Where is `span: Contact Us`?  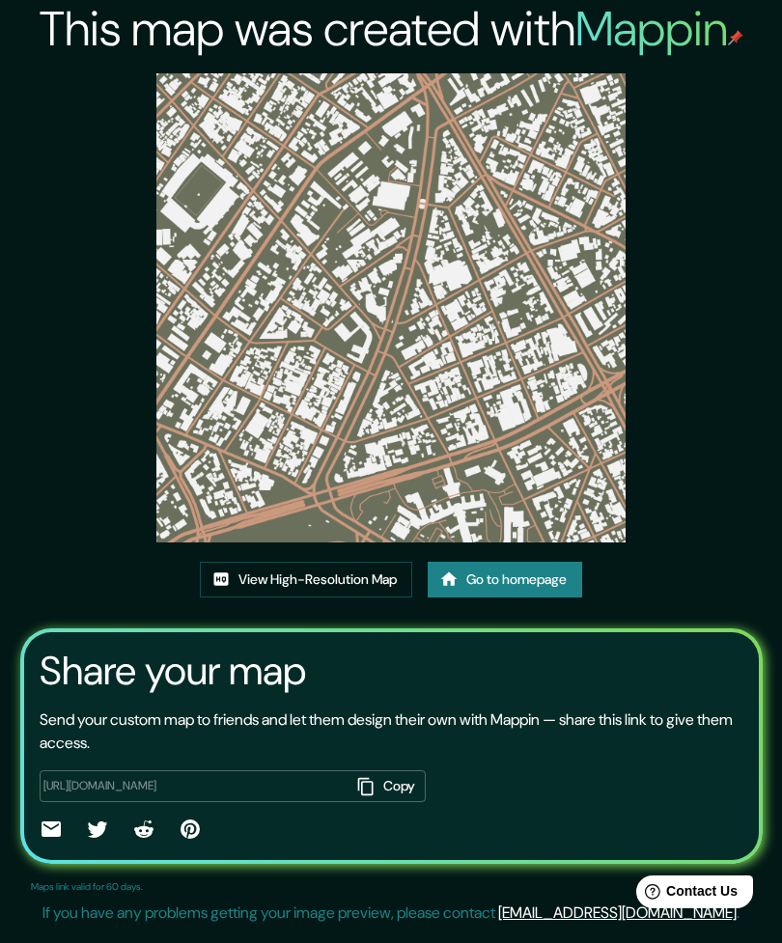
span: Contact Us is located at coordinates (92, 23).